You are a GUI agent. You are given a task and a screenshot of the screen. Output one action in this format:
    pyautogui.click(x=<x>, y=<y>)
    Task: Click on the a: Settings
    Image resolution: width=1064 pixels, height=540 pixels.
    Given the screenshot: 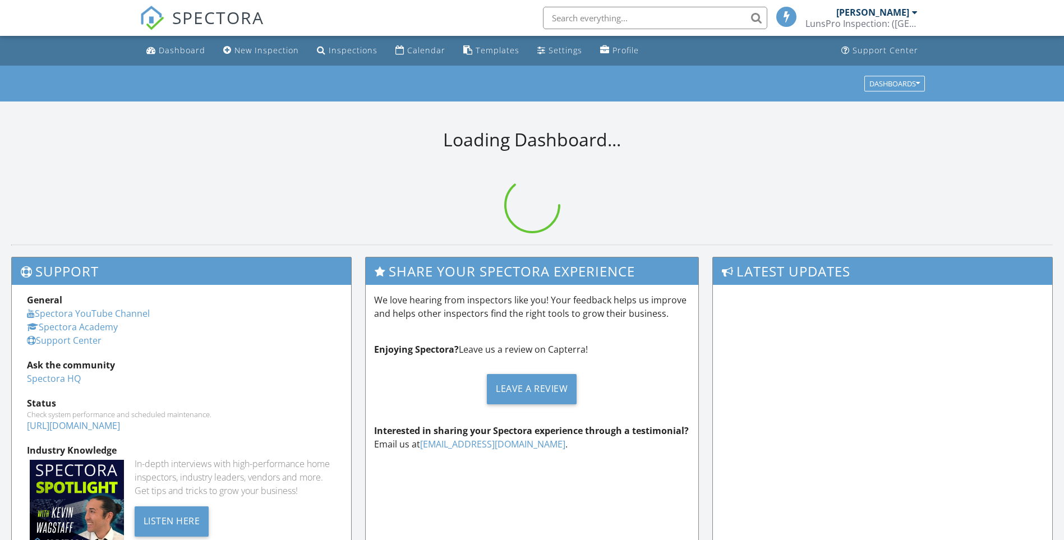 What is the action you would take?
    pyautogui.click(x=560, y=50)
    